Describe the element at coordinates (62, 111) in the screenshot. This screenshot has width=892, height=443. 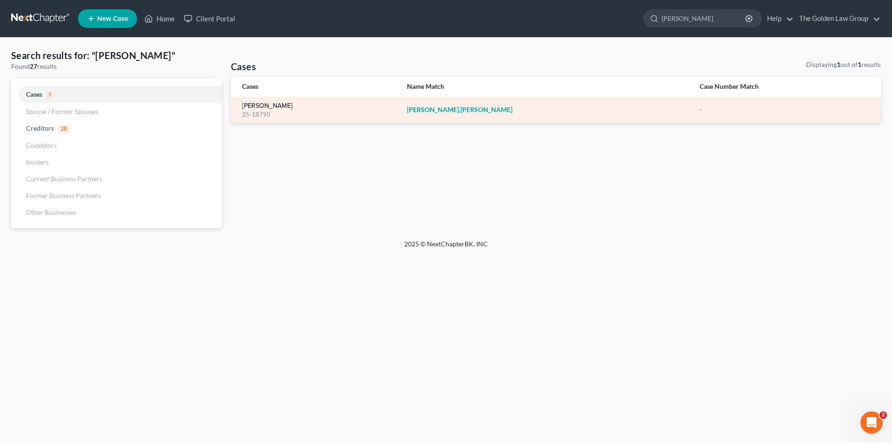
I see `span: Spouse / Former Spouses` at that location.